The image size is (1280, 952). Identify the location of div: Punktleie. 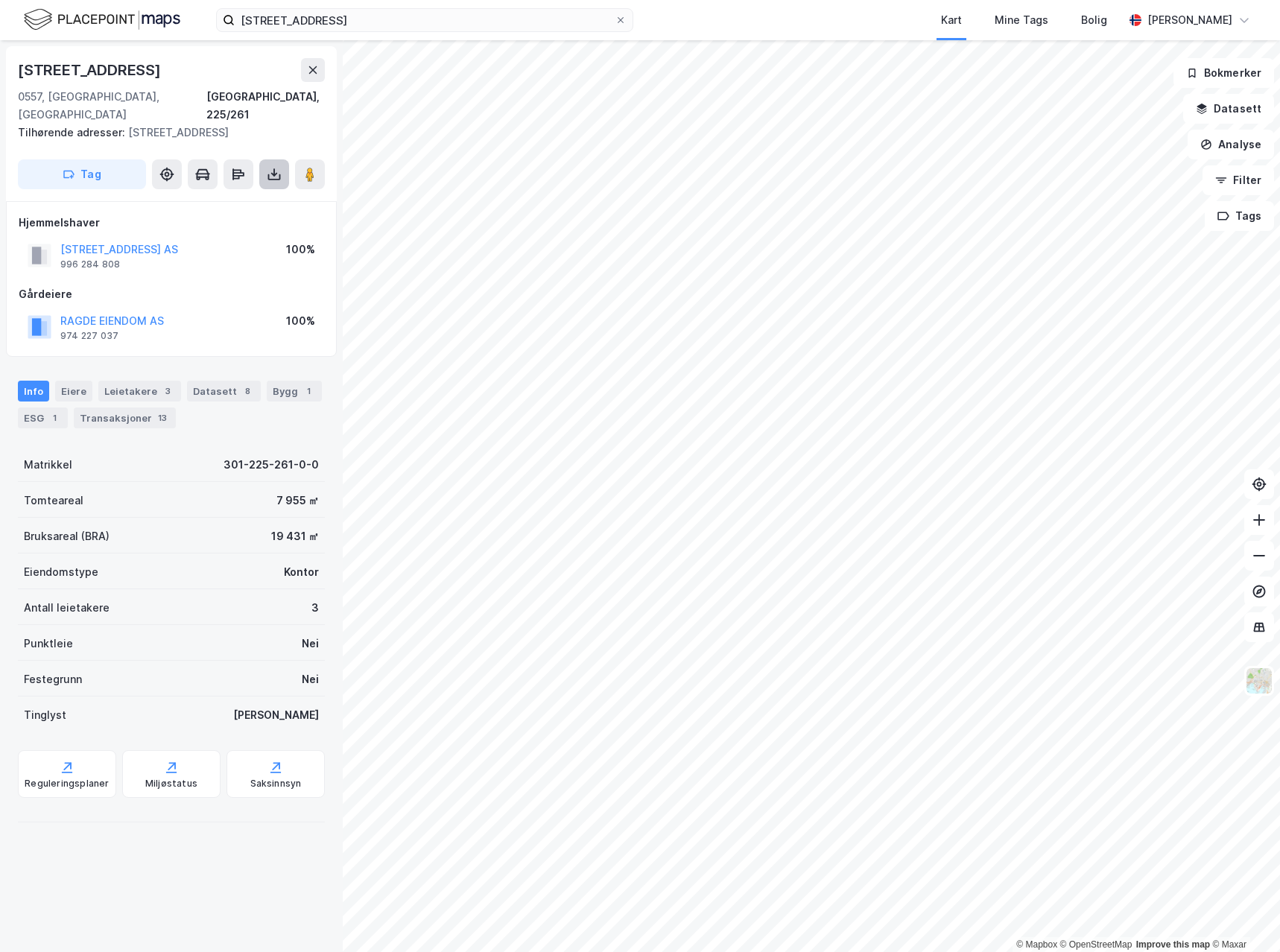
(49, 644).